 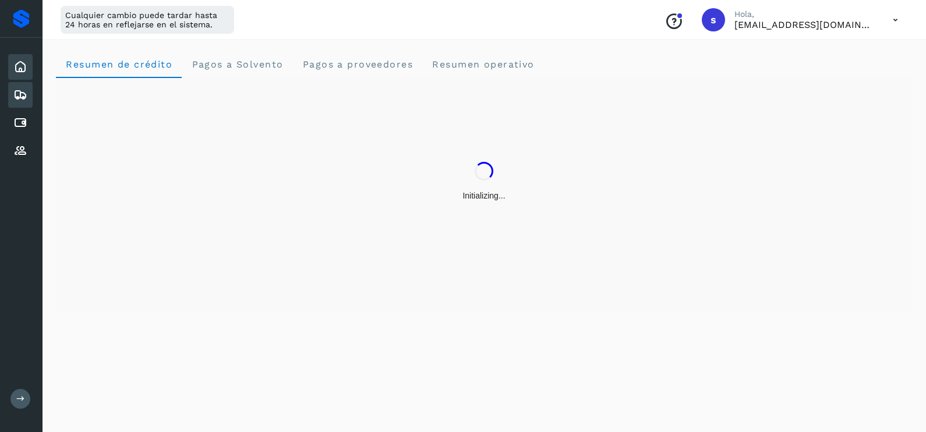 I want to click on span: Pagos a proveedores, so click(x=357, y=64).